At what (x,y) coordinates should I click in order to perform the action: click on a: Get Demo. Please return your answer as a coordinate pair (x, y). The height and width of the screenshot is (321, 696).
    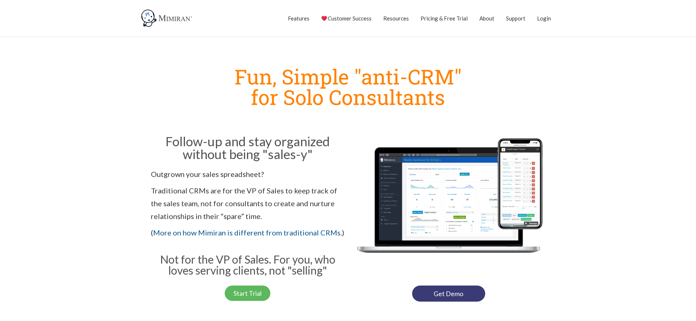
    Looking at the image, I should click on (449, 294).